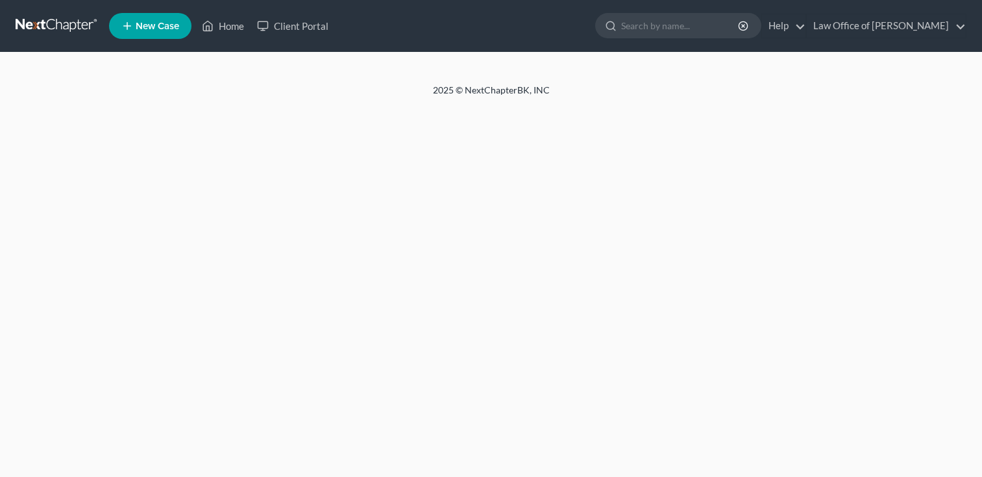 This screenshot has width=982, height=477. What do you see at coordinates (783, 26) in the screenshot?
I see `a: Help` at bounding box center [783, 26].